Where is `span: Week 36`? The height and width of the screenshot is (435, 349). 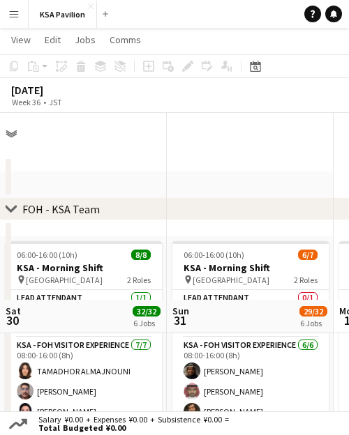
span: Week 36 is located at coordinates (26, 102).